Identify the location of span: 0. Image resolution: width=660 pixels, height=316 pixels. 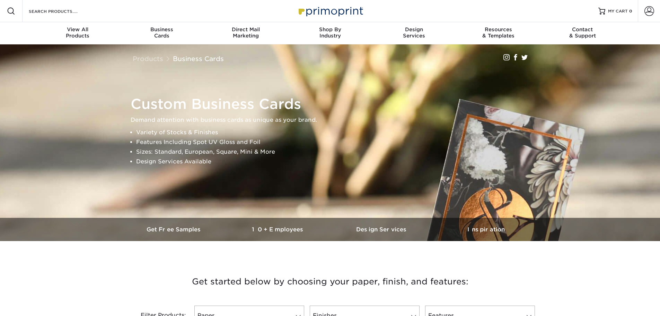
(631, 11).